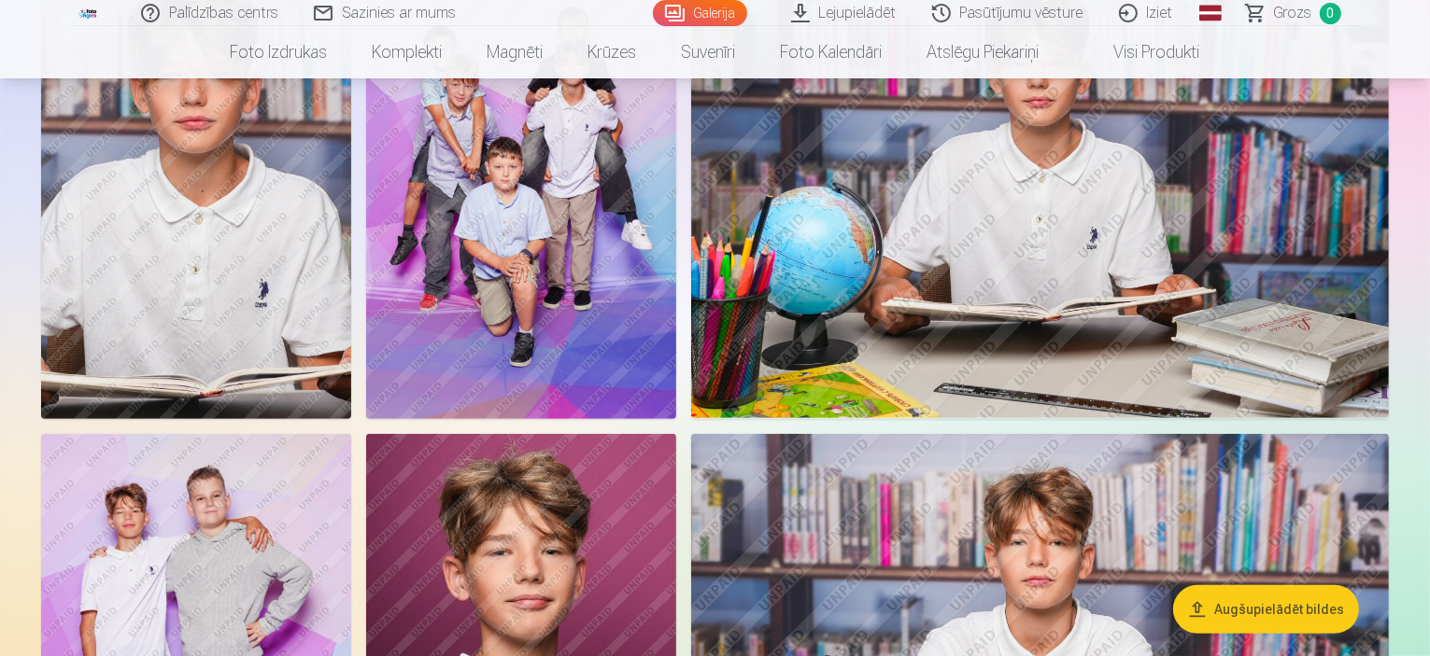  Describe the element at coordinates (279, 52) in the screenshot. I see `a: Foto izdrukas` at that location.